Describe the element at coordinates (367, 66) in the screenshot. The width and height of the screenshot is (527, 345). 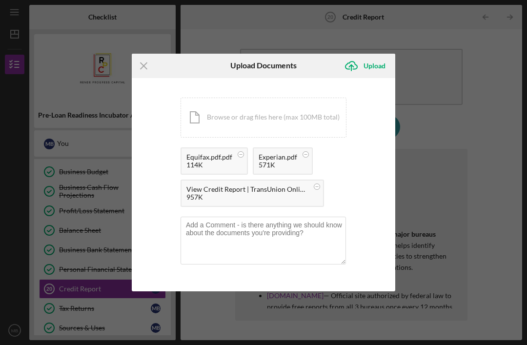
I see `button: Upload` at that location.